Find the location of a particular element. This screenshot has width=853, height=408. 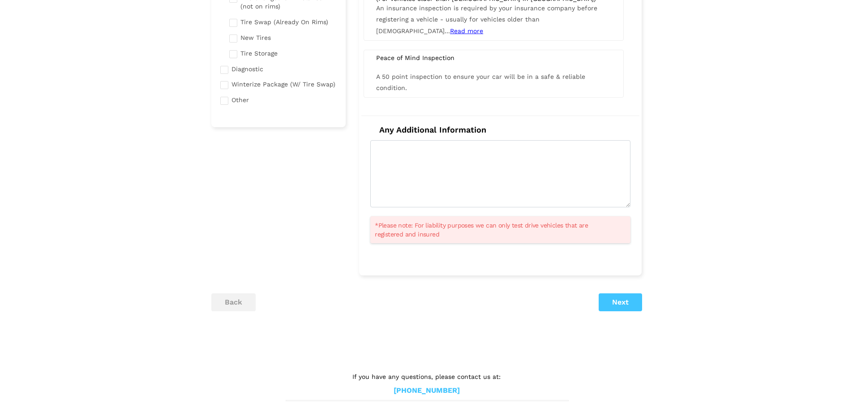

div: Peace of Mind Inspection is located at coordinates (493, 58).